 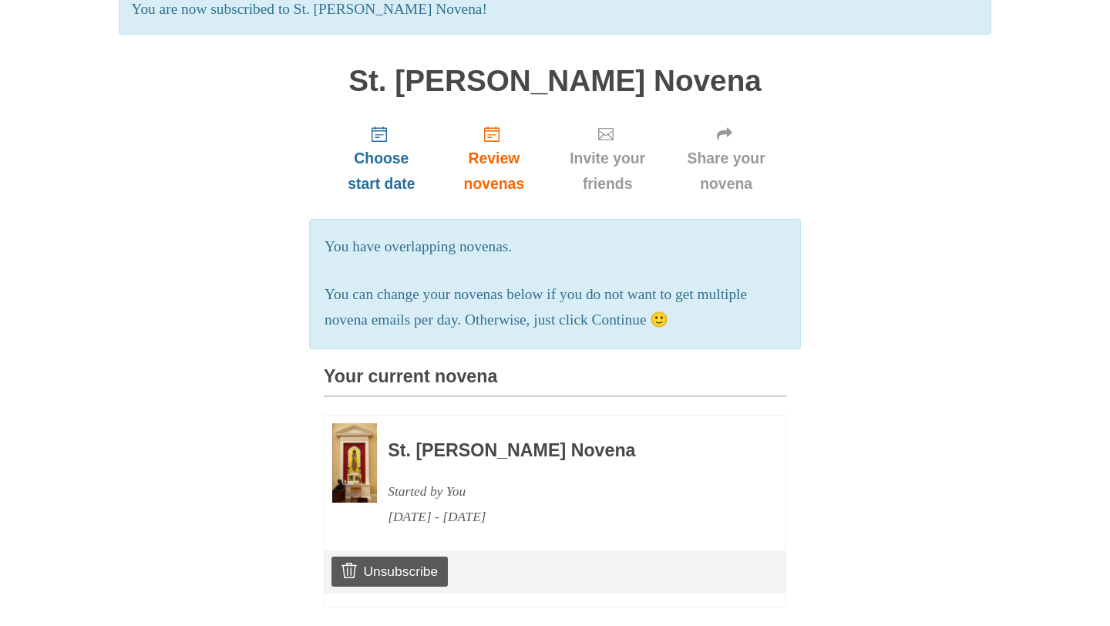 I want to click on h3: Your current novena, so click(x=555, y=382).